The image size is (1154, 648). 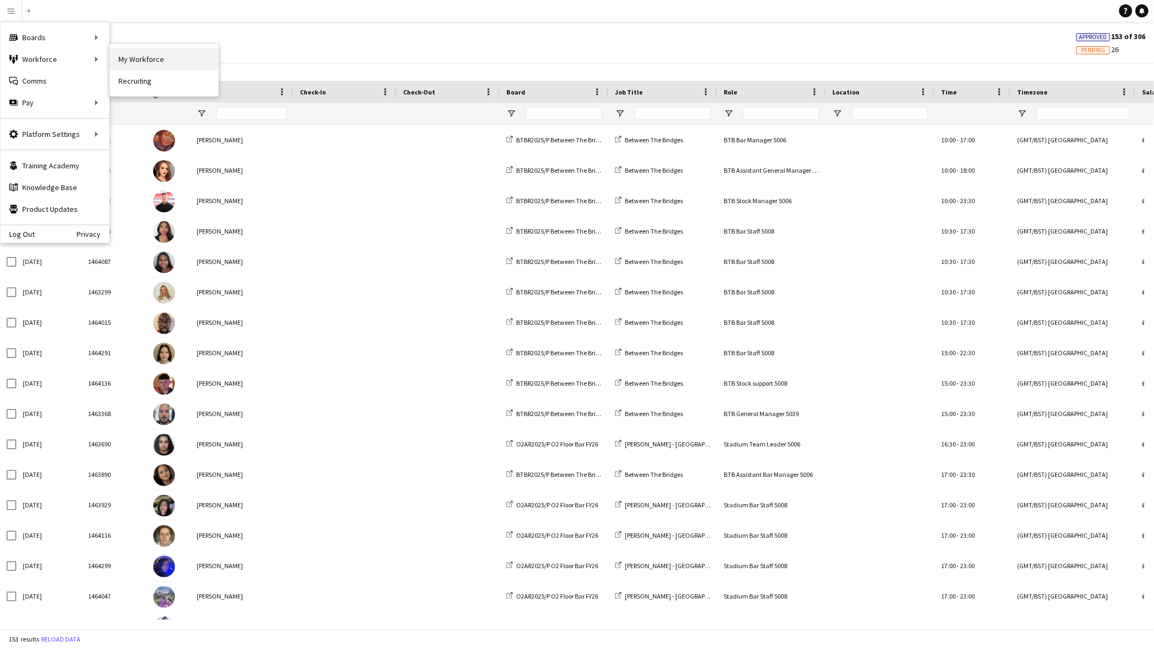 I want to click on div: 1464136, so click(x=114, y=383).